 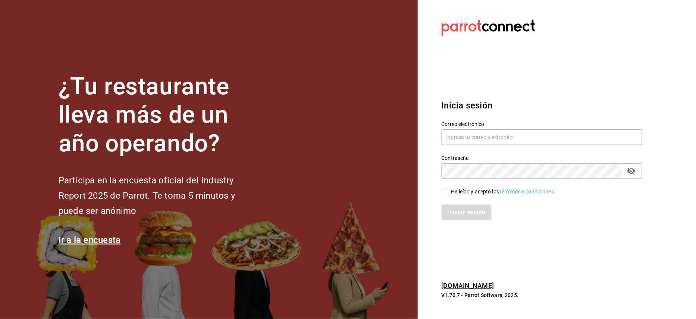 What do you see at coordinates (90, 240) in the screenshot?
I see `a: Ir a la encuesta` at bounding box center [90, 240].